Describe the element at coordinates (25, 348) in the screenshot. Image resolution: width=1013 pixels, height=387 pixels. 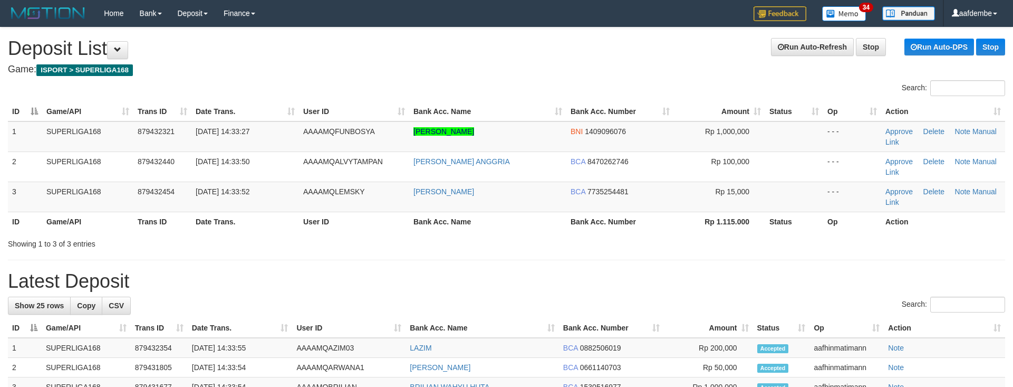
I see `td: 1` at that location.